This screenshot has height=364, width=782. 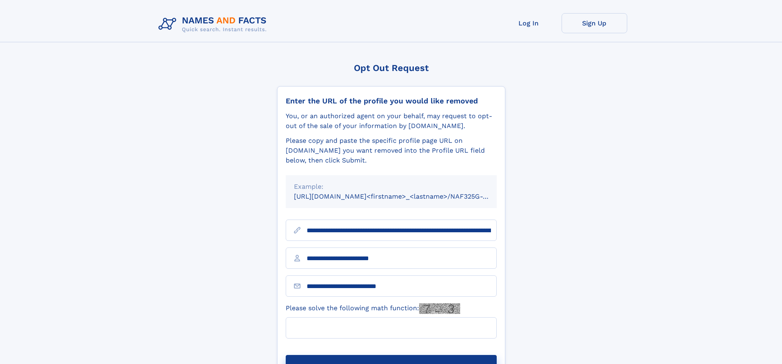 I want to click on a: Sign Up, so click(x=594, y=23).